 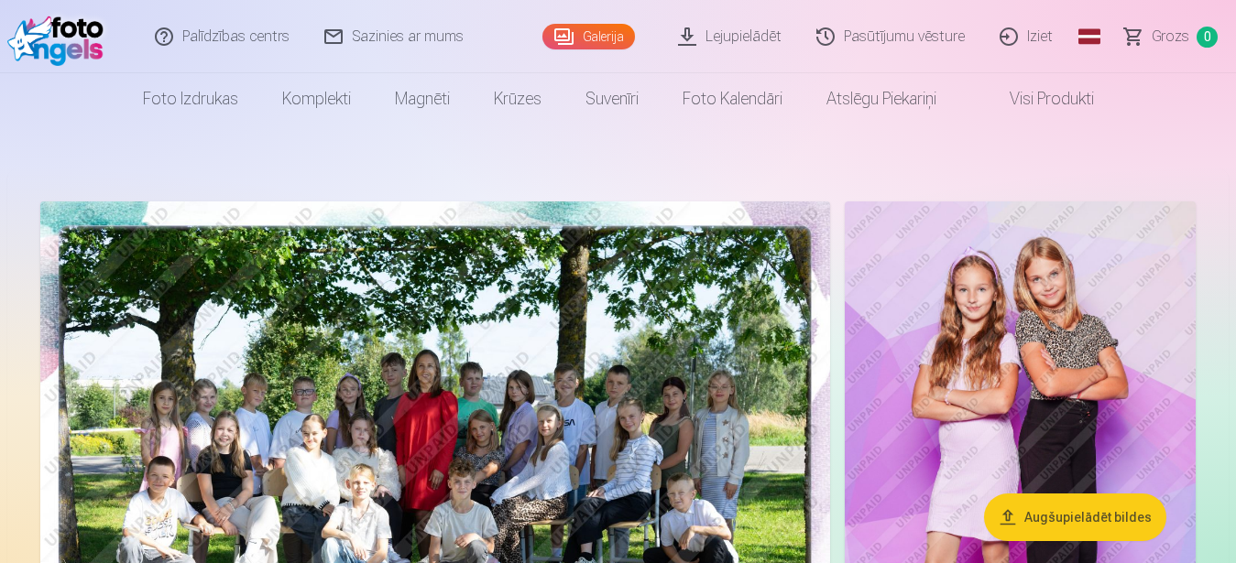 What do you see at coordinates (732, 99) in the screenshot?
I see `a: Foto kalendāri` at bounding box center [732, 99].